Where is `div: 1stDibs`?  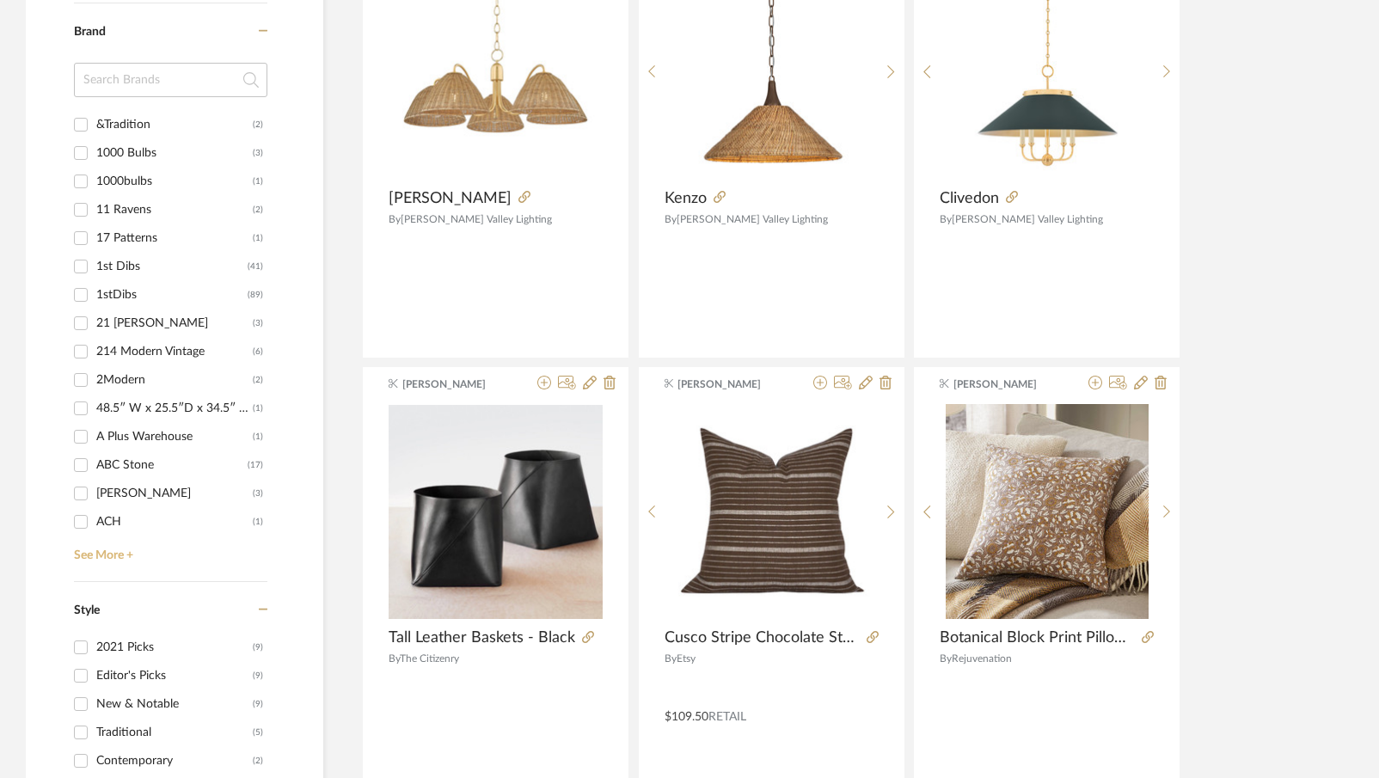 div: 1stDibs is located at coordinates (172, 295).